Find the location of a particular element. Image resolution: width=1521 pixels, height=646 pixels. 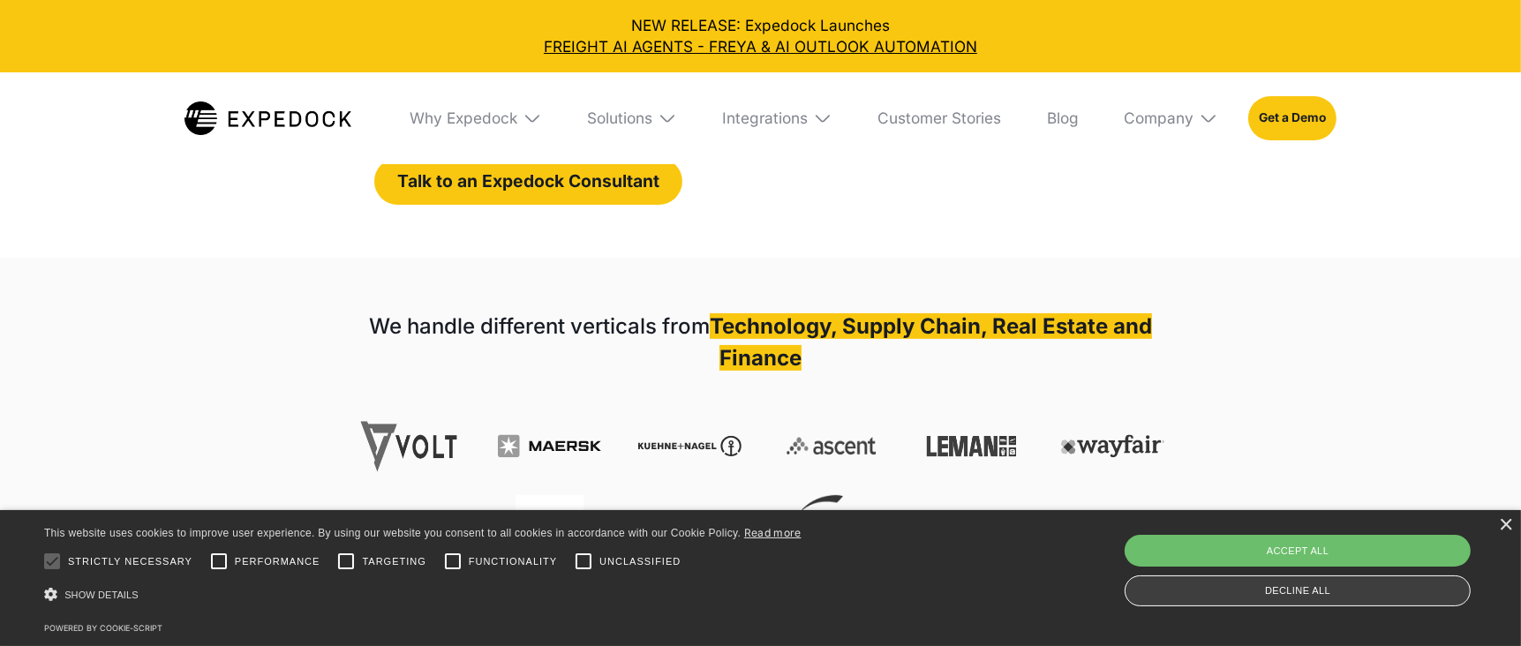

a: Customer Stories is located at coordinates (939, 117).